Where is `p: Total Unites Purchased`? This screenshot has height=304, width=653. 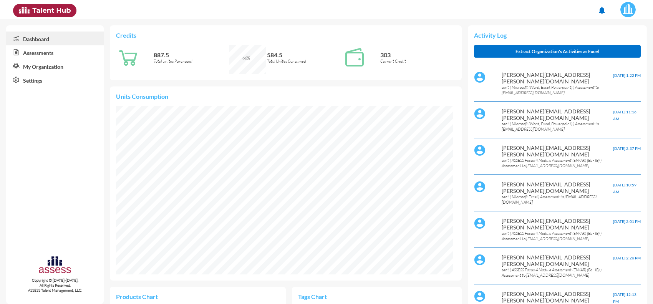
p: Total Unites Purchased is located at coordinates (191, 61).